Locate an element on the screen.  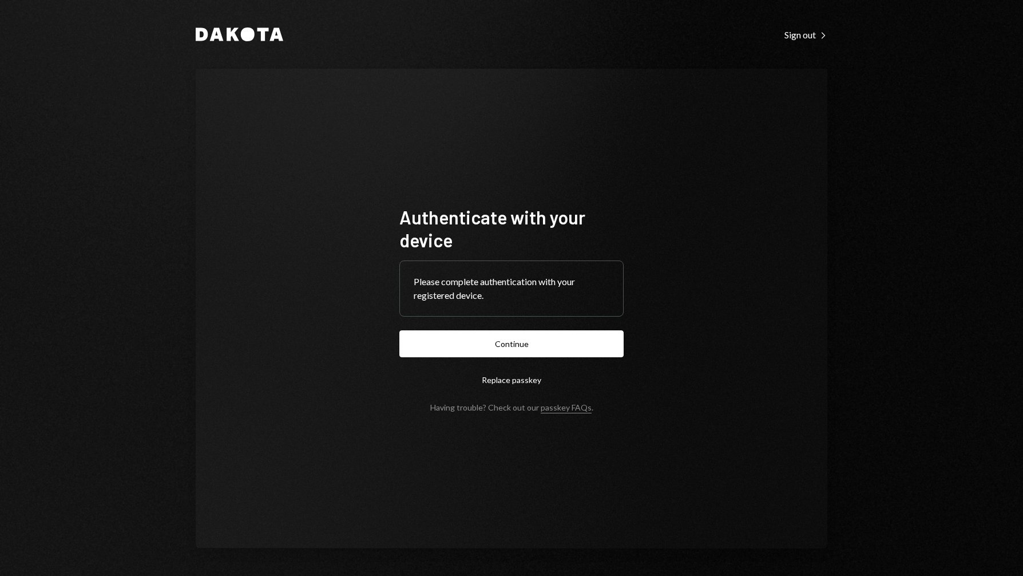
h1: Authenticate with your device is located at coordinates (512, 228).